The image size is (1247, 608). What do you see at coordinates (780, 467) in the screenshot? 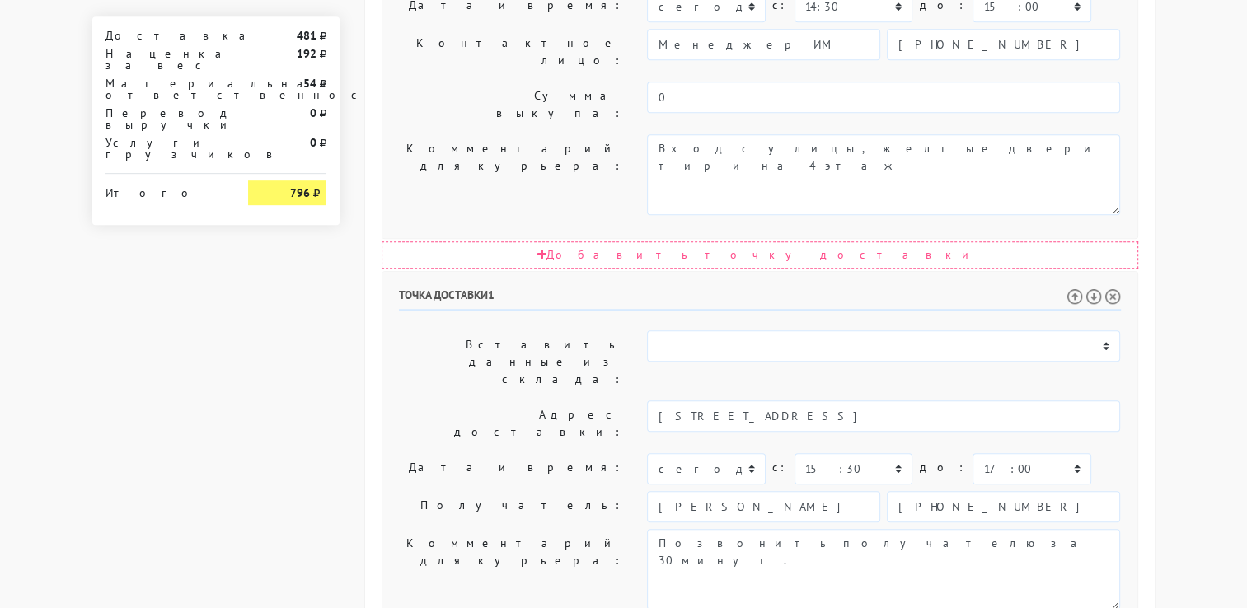
I see `label: c:` at bounding box center [780, 467].